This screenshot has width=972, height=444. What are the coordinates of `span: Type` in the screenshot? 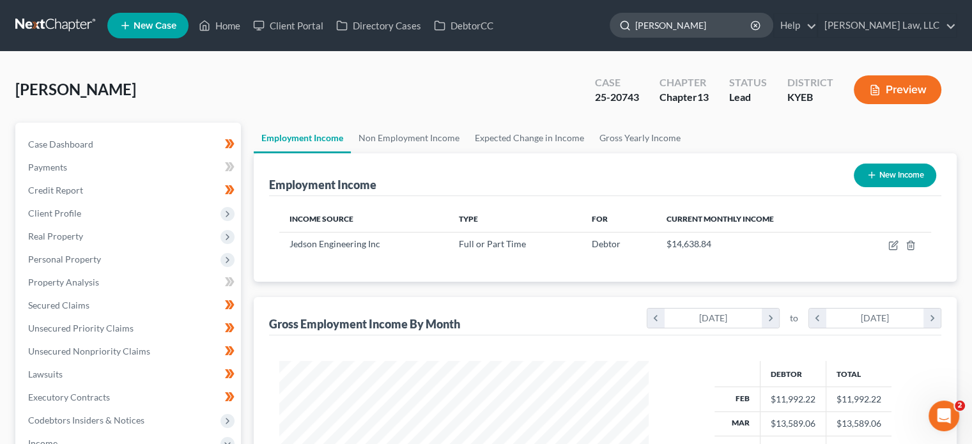 It's located at (469, 219).